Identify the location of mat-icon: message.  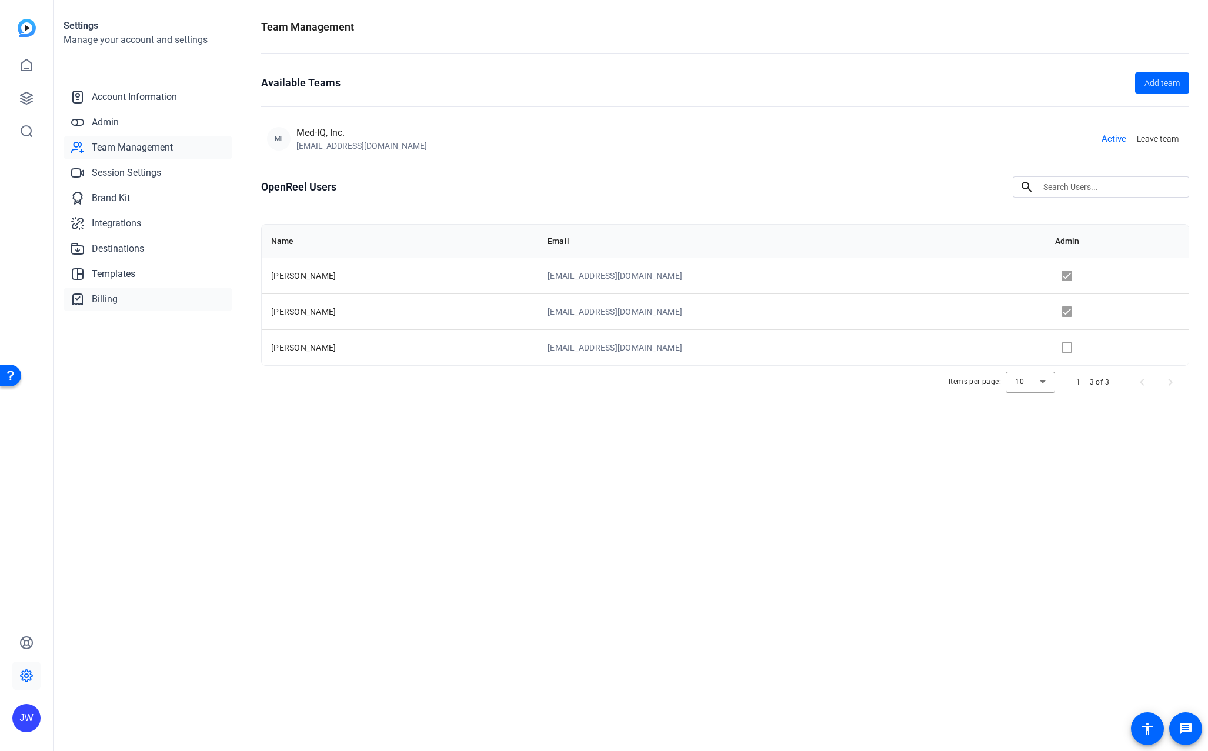
(1185, 729).